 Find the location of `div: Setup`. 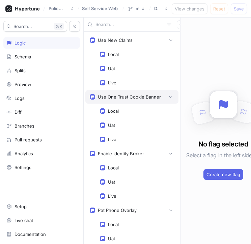

div: Setup is located at coordinates (21, 207).